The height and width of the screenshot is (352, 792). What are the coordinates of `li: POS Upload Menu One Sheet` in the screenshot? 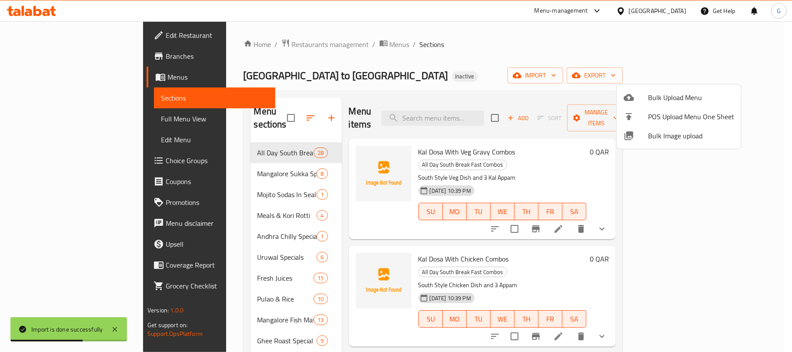 It's located at (679, 117).